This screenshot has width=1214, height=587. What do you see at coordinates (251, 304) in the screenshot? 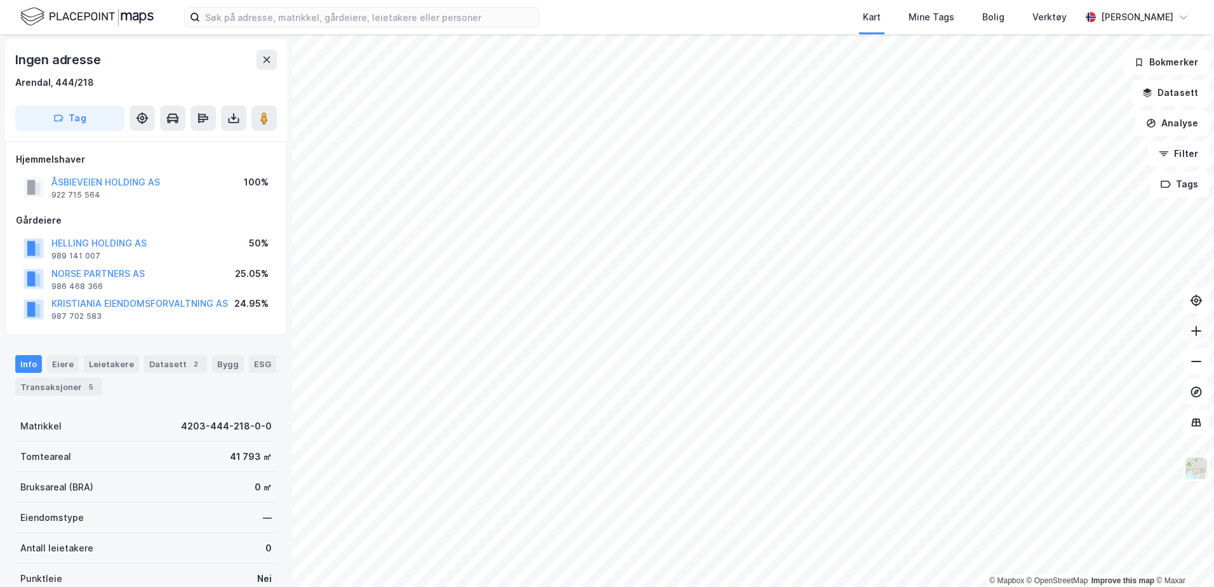
I see `div: 24.95%` at bounding box center [251, 304].